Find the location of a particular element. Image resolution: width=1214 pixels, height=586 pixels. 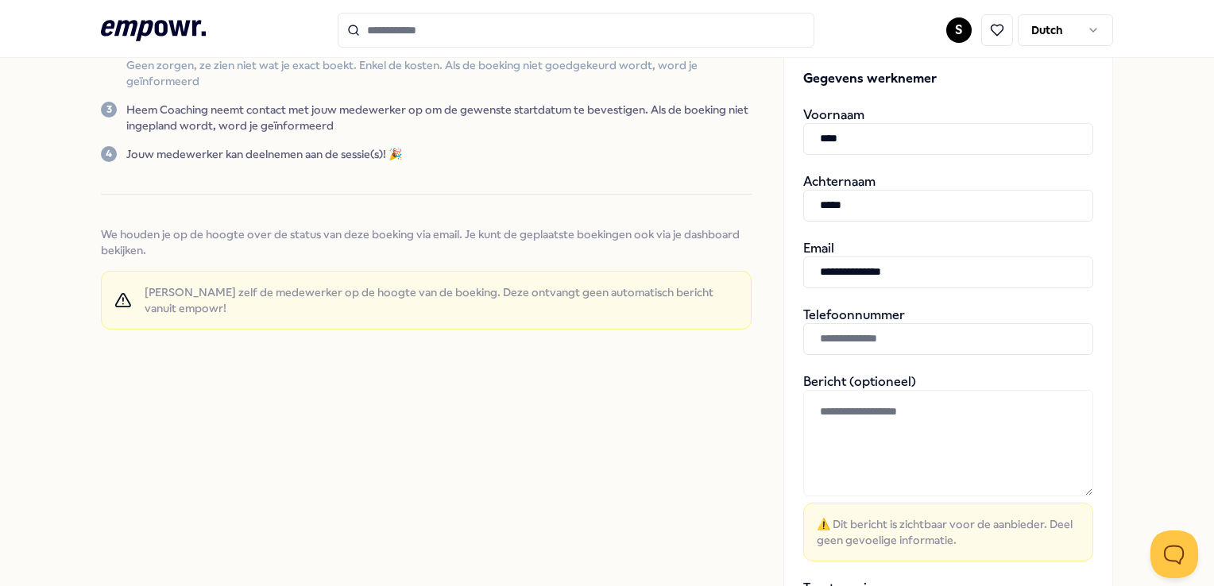

div: 3 is located at coordinates (109, 110).